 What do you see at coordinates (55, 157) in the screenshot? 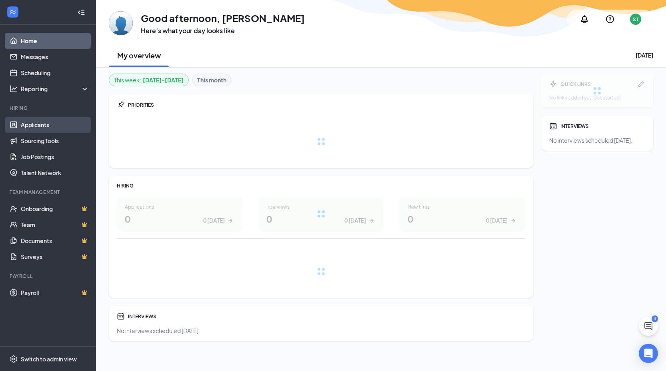
I see `a: Job Postings` at bounding box center [55, 157].